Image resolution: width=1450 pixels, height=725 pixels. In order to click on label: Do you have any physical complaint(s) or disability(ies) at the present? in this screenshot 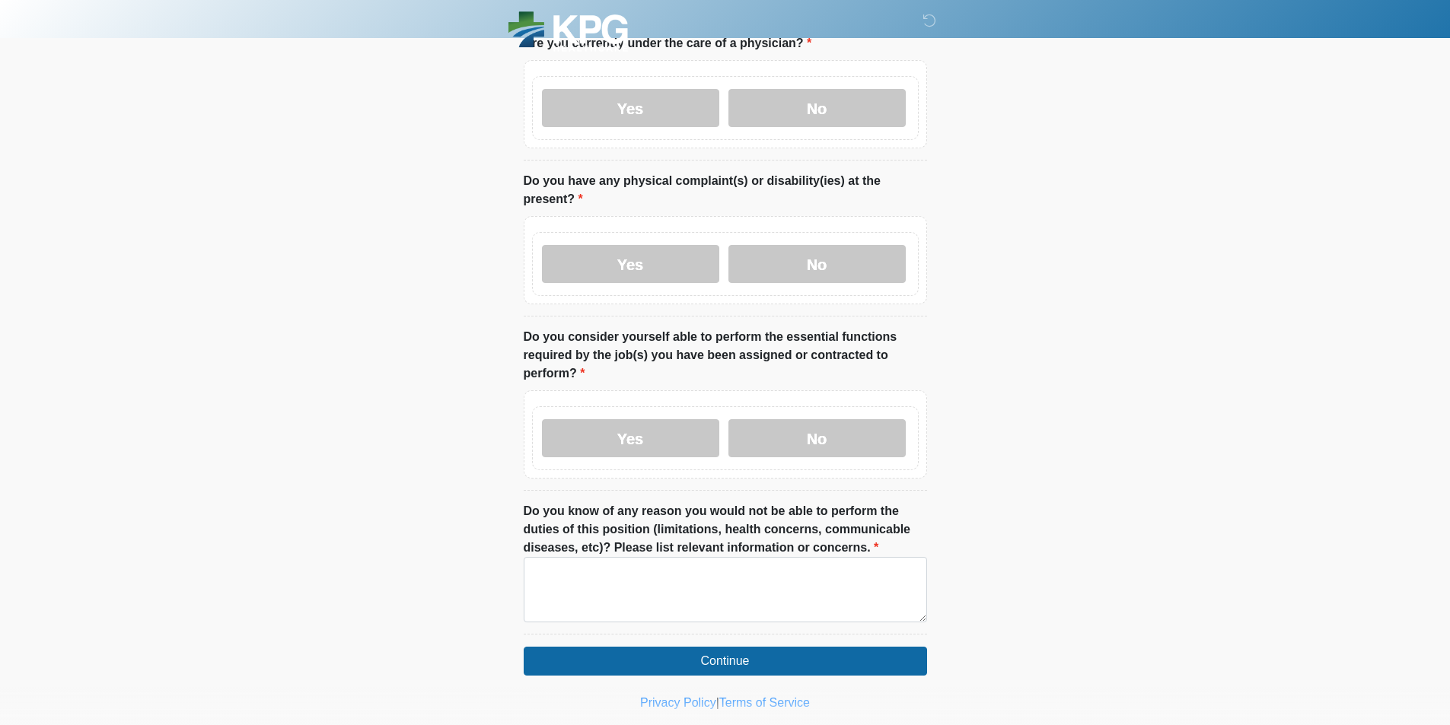, I will do `click(725, 190)`.